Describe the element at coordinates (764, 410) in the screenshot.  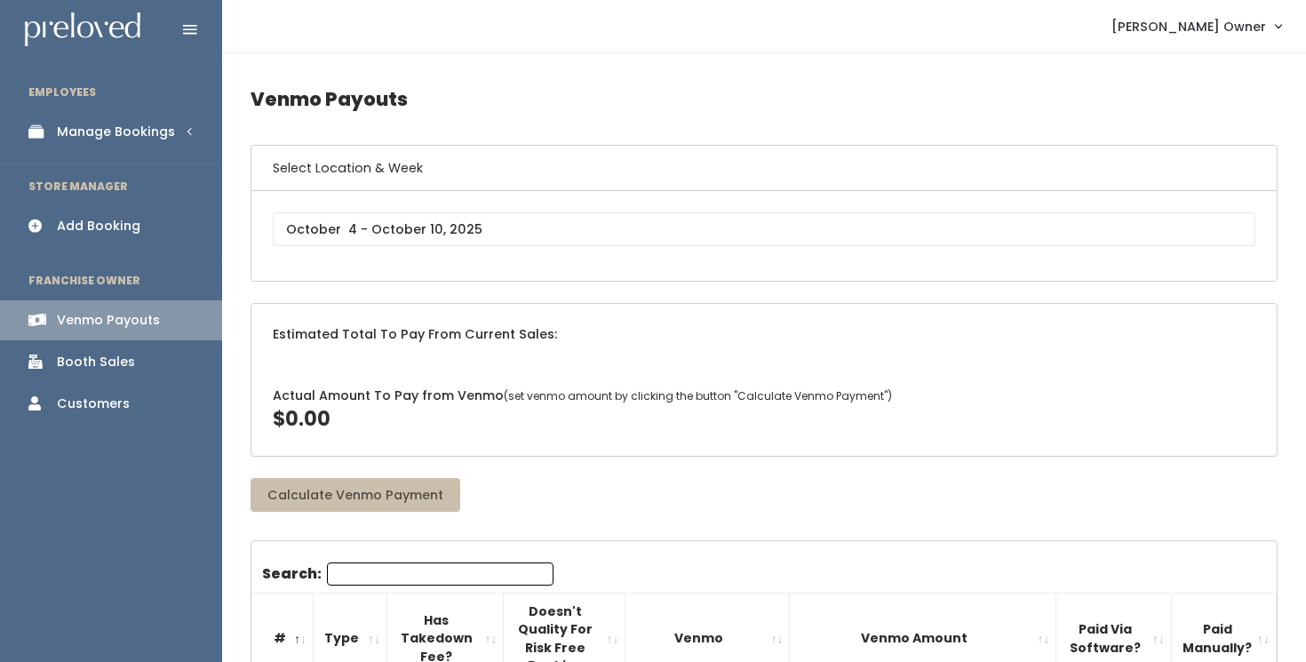
I see `div: Actual Amount To Pay from Venmo` at that location.